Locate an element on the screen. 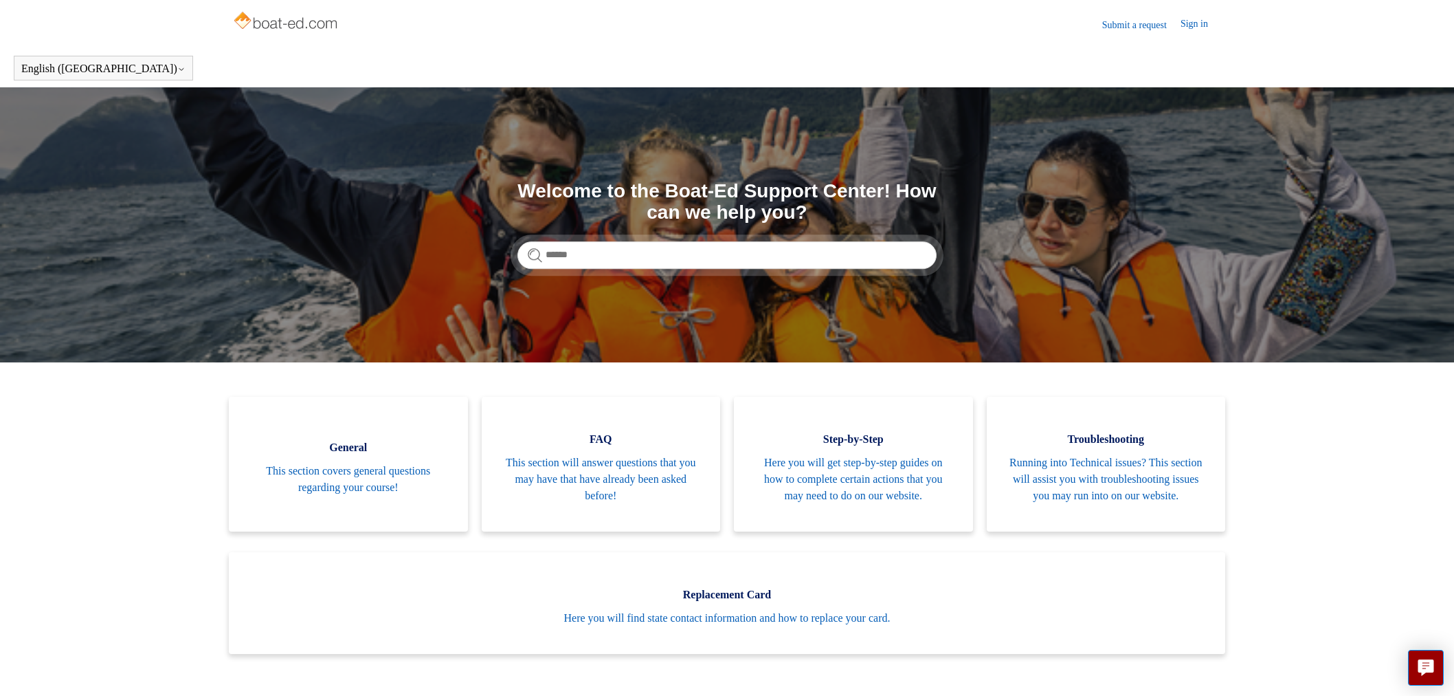  div: Live chat is located at coordinates (1426, 667).